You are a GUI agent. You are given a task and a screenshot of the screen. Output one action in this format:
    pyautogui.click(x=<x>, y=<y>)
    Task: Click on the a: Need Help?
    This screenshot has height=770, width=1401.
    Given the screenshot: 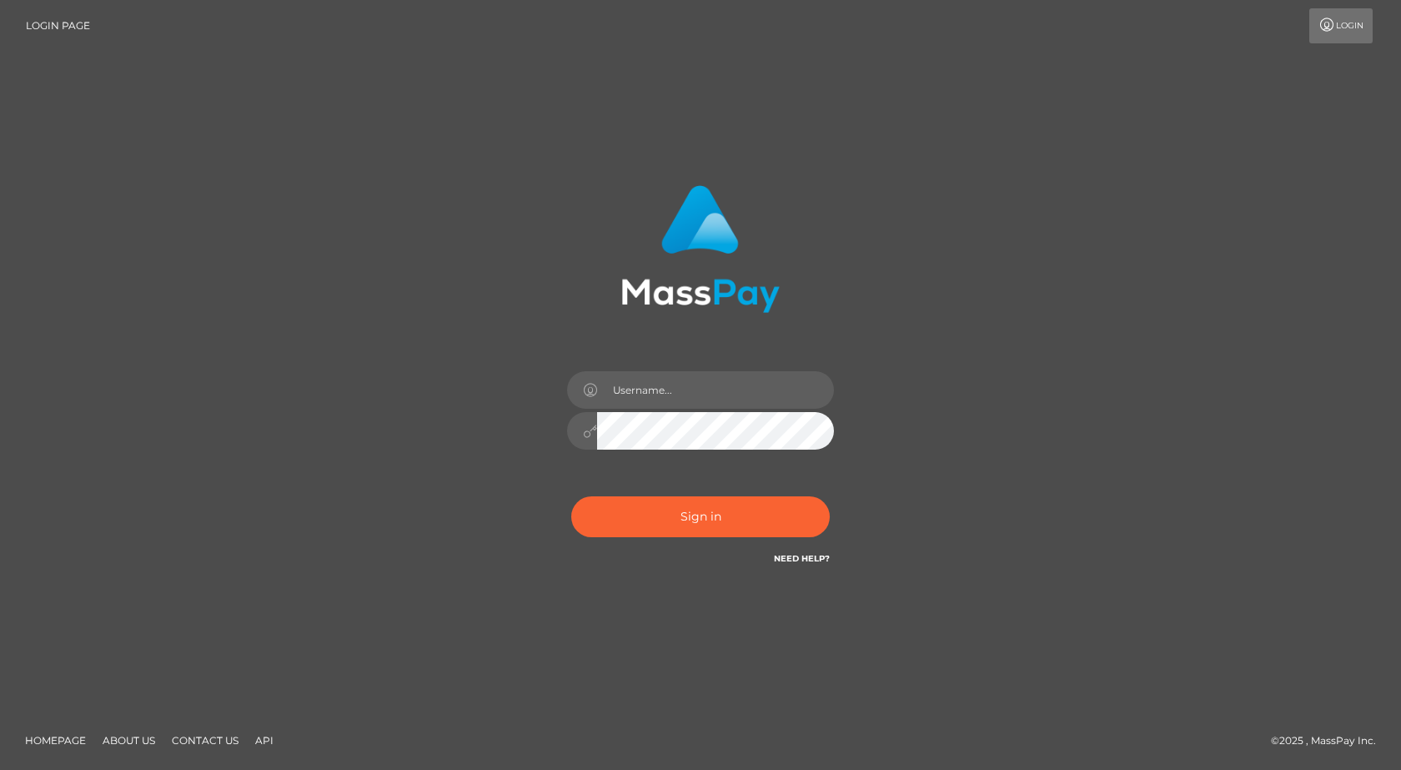 What is the action you would take?
    pyautogui.click(x=801, y=558)
    